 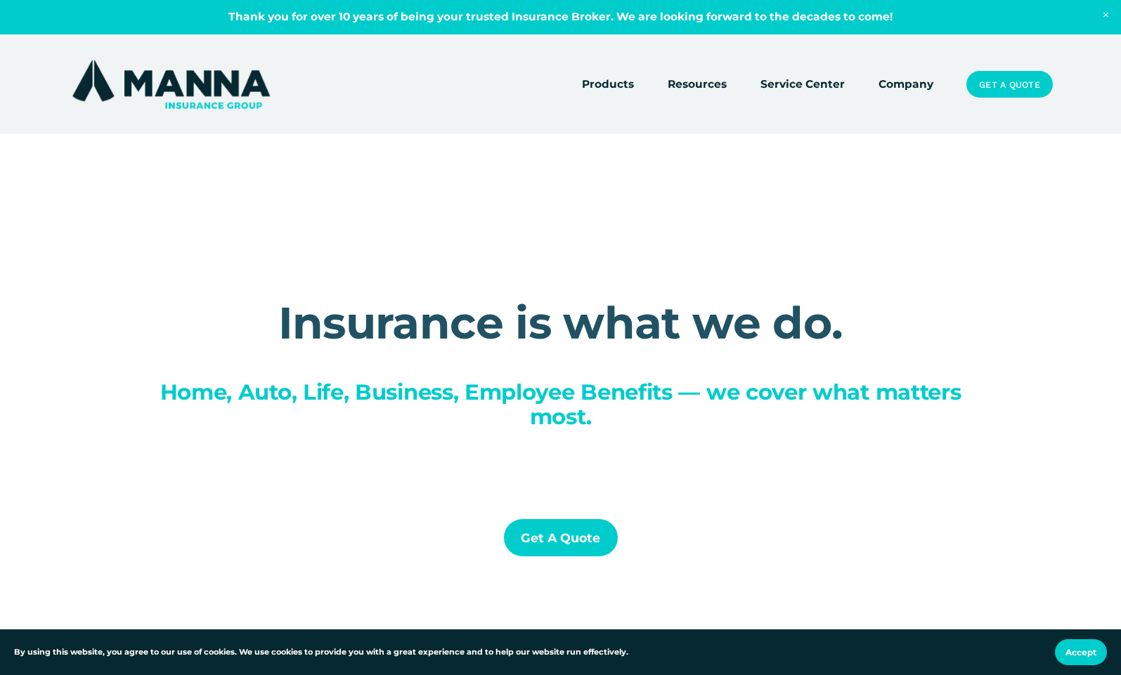 I want to click on strong: Insurance is what we do., so click(x=561, y=323).